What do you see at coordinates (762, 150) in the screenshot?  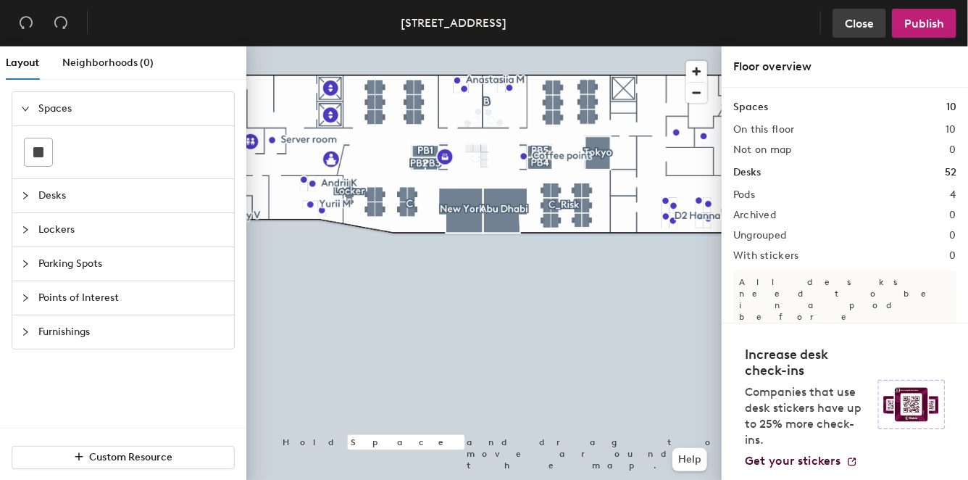 I see `h2: Not on map` at bounding box center [762, 150].